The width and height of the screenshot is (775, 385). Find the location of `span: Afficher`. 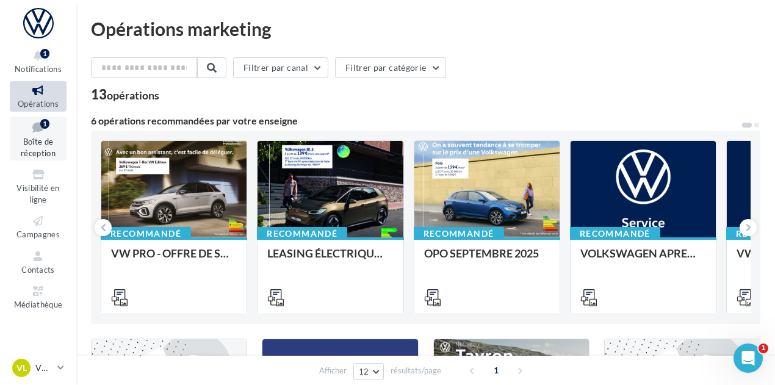

span: Afficher is located at coordinates (332, 370).